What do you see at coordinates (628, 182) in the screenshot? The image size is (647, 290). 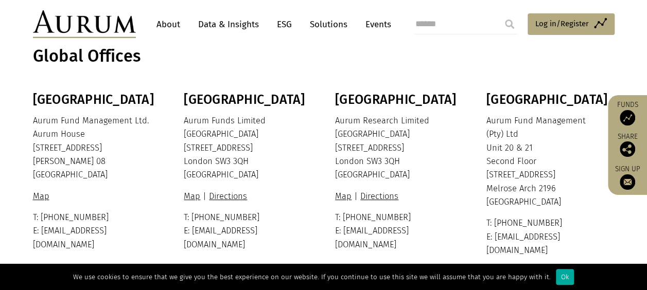 I see `img: Sign up to our newsletter` at bounding box center [628, 182].